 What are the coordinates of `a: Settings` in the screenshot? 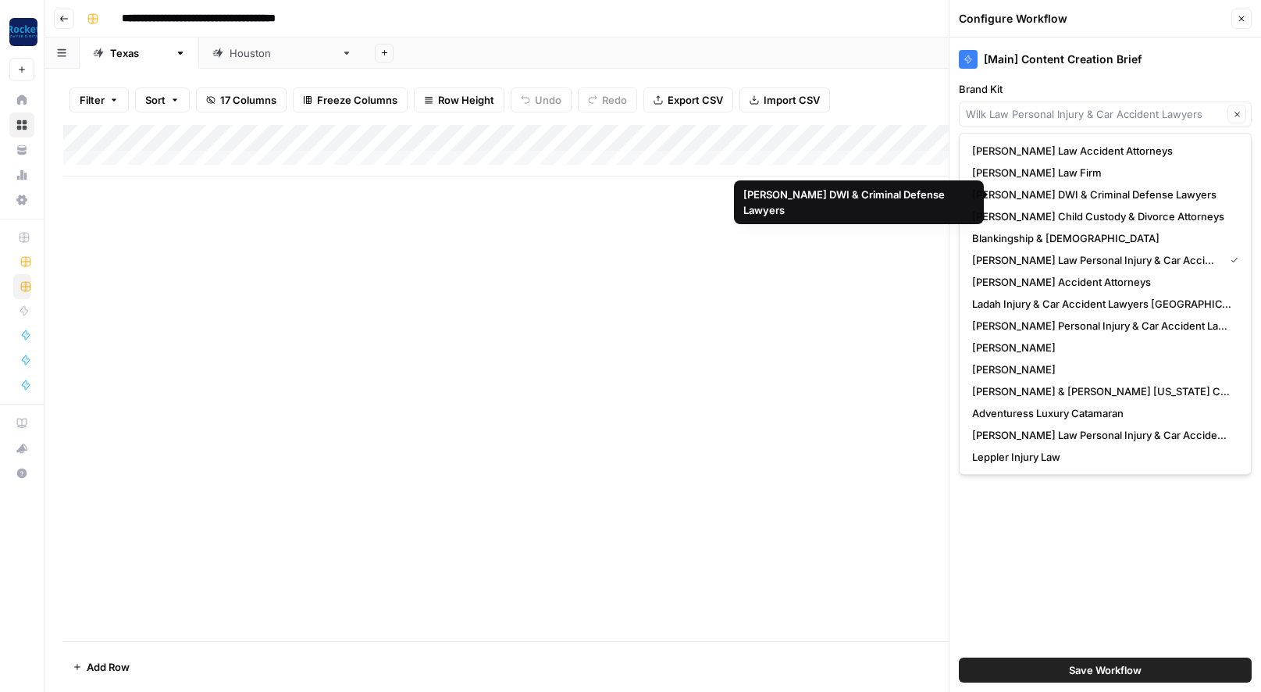 It's located at (22, 200).